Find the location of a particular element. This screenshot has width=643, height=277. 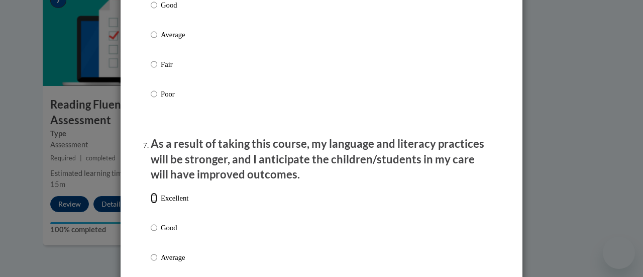

input: Good is located at coordinates (154, 227).